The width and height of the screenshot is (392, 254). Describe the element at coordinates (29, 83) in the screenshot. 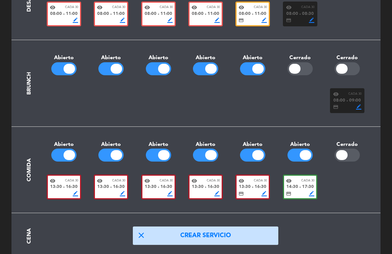

I see `div: Brunch` at that location.